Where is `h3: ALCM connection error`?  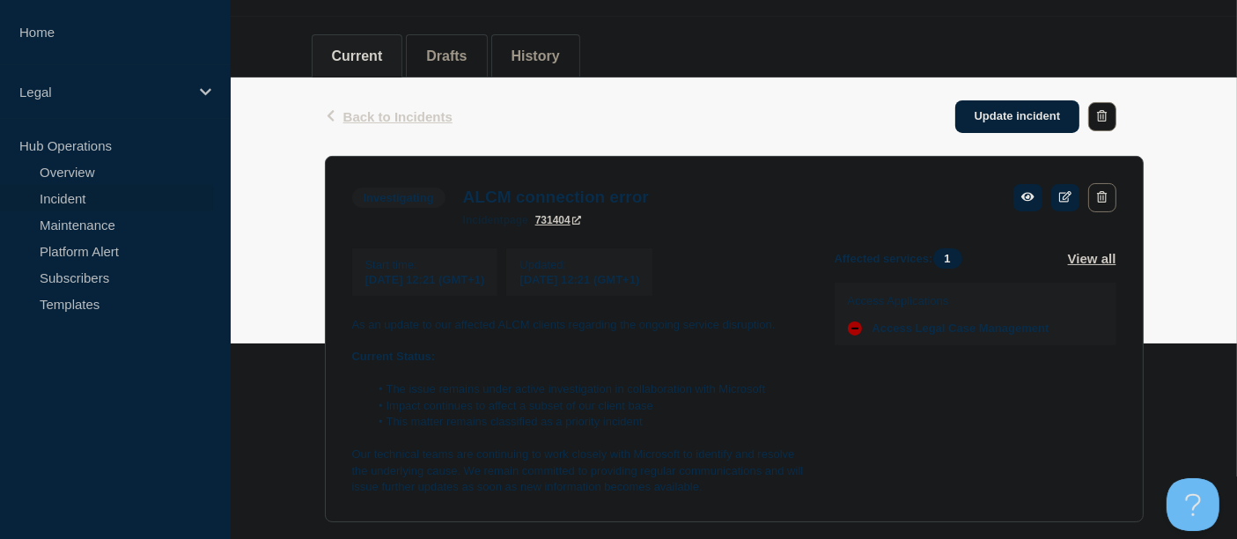 h3: ALCM connection error is located at coordinates (556, 197).